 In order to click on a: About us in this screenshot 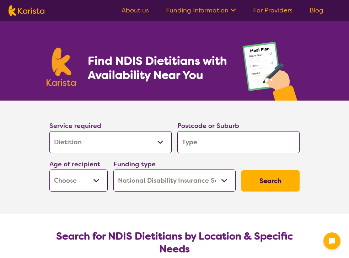, I will do `click(135, 10)`.